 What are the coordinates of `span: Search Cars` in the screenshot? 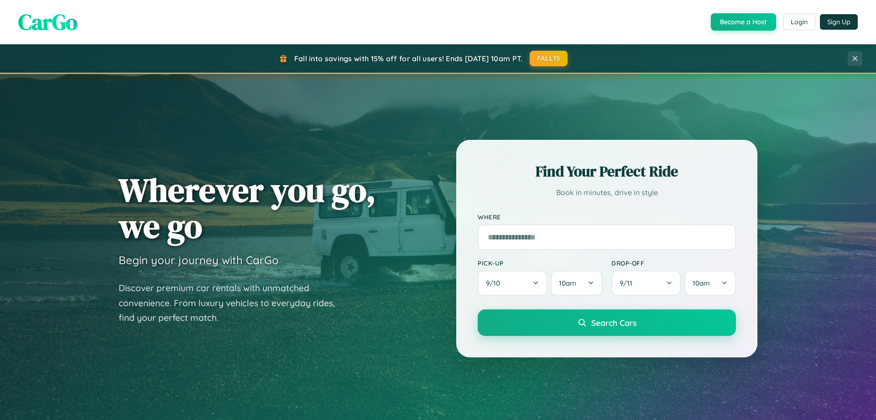 It's located at (614, 322).